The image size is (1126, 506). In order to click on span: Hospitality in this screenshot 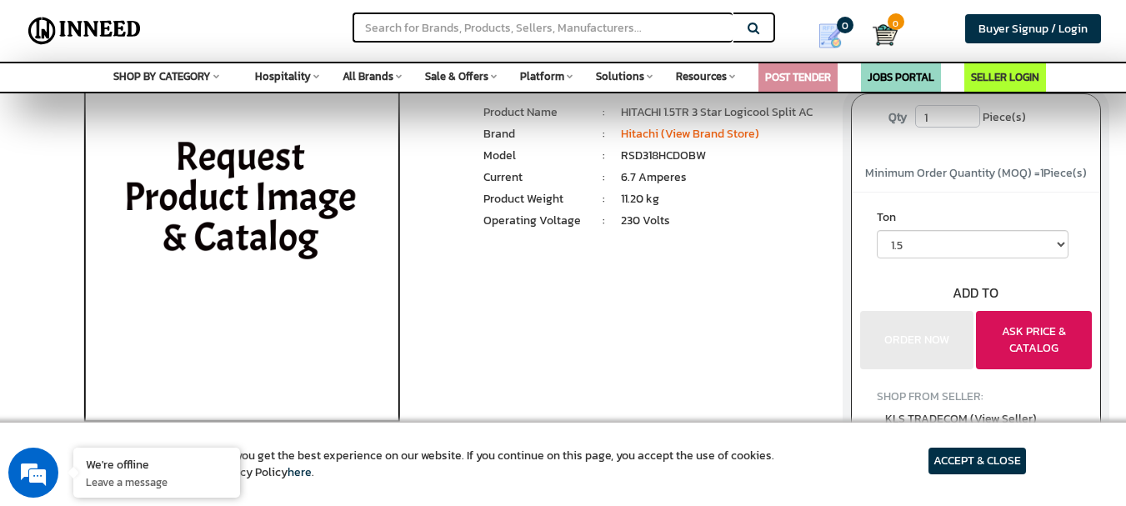, I will do `click(283, 76)`.